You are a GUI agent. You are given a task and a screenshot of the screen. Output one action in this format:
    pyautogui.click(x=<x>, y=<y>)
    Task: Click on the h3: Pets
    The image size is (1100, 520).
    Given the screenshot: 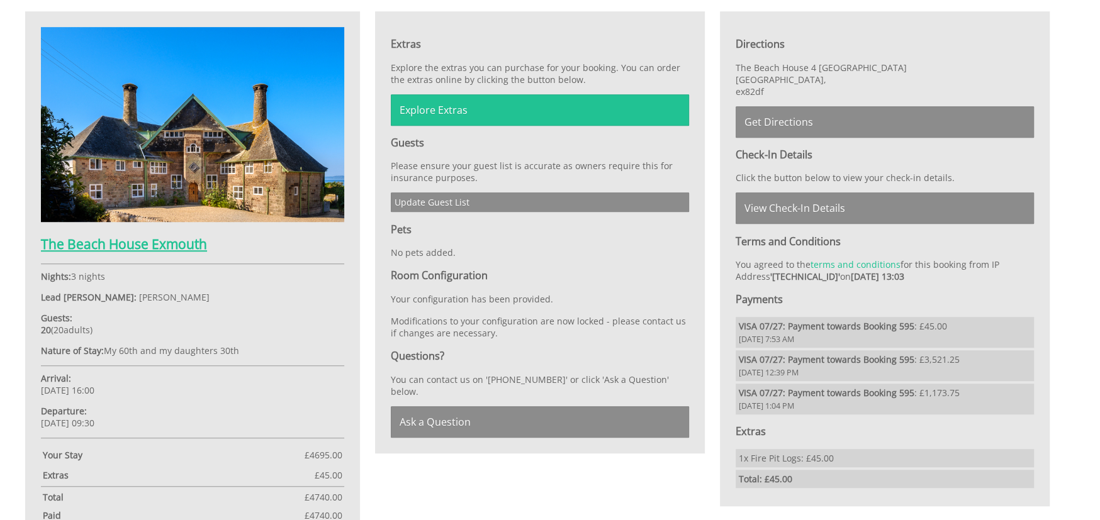 What is the action you would take?
    pyautogui.click(x=540, y=230)
    